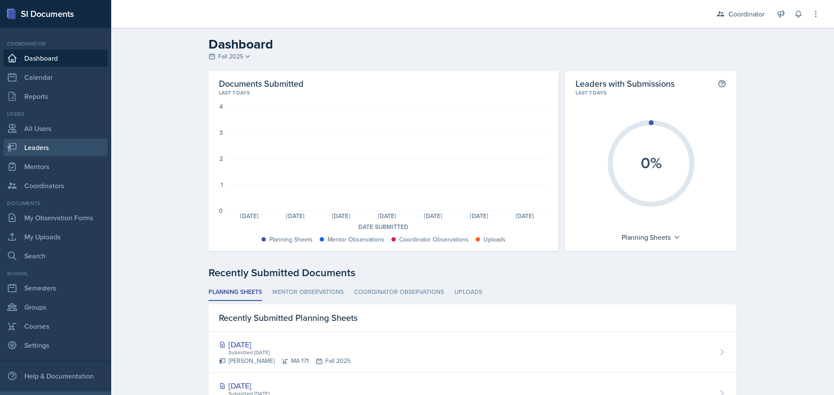  What do you see at coordinates (56, 96) in the screenshot?
I see `a: Reports` at bounding box center [56, 96].